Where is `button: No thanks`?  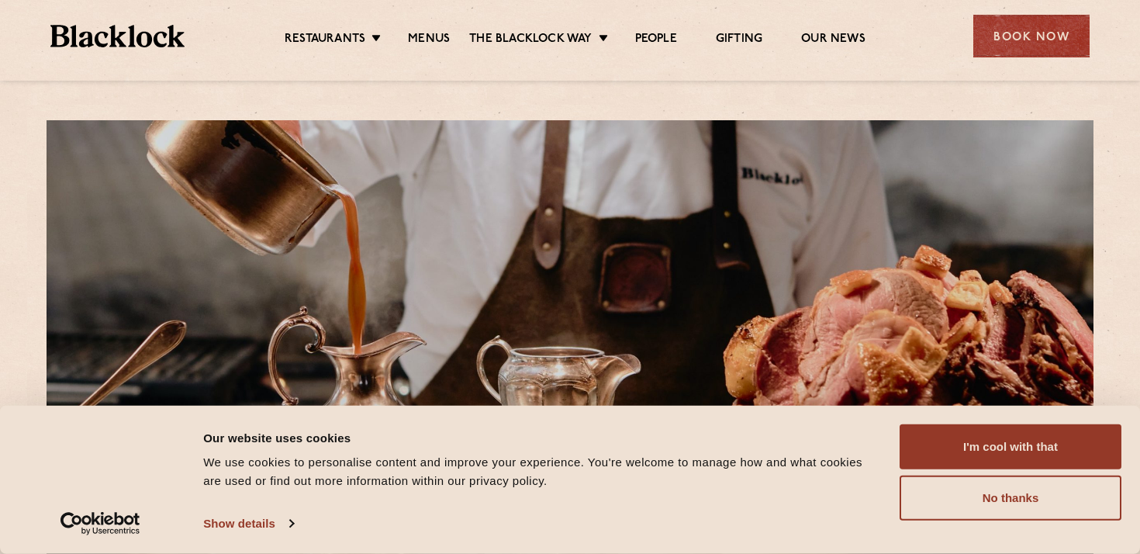 button: No thanks is located at coordinates (1011, 498).